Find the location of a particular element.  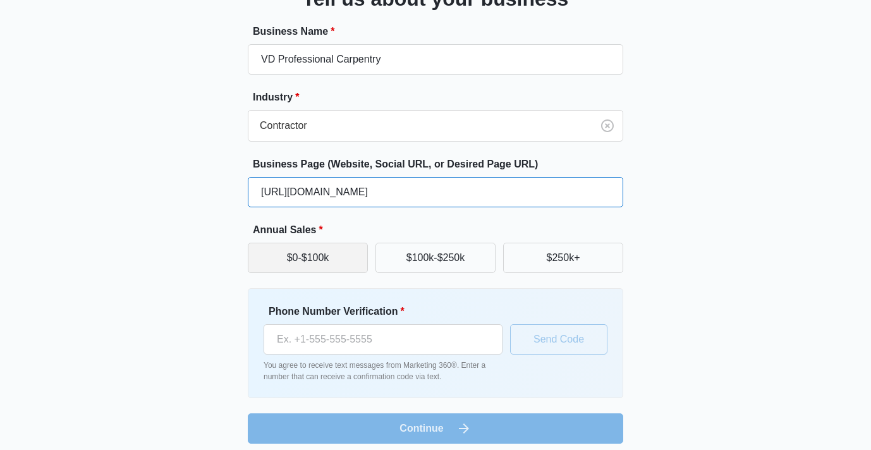

label: Phone Number Verification is located at coordinates (388, 312).